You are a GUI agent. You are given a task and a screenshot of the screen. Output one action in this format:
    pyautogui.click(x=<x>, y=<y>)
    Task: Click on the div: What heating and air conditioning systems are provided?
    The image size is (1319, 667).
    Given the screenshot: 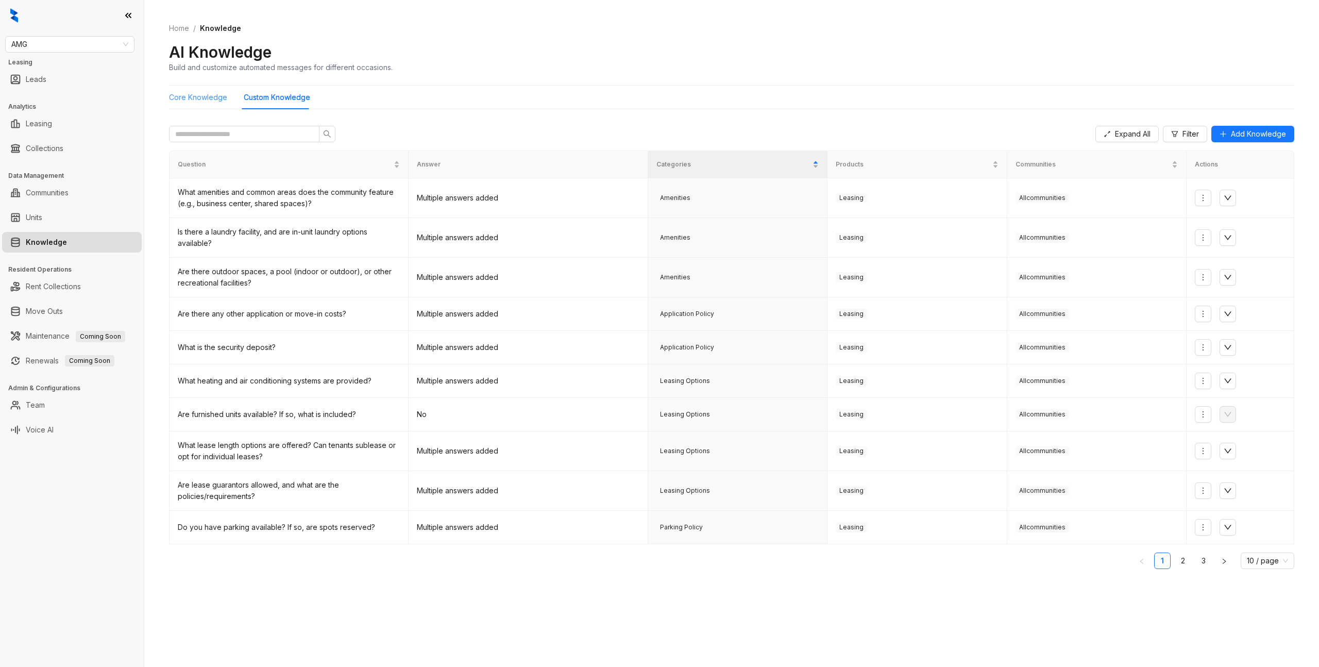 What is the action you would take?
    pyautogui.click(x=289, y=381)
    